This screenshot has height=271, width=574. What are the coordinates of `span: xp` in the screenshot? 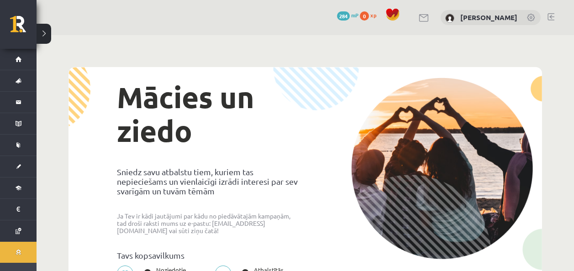 It's located at (373, 15).